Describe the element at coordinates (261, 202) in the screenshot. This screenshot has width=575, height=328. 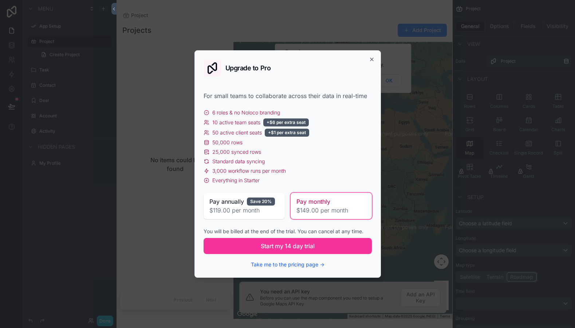
I see `div: Save 20%` at that location.